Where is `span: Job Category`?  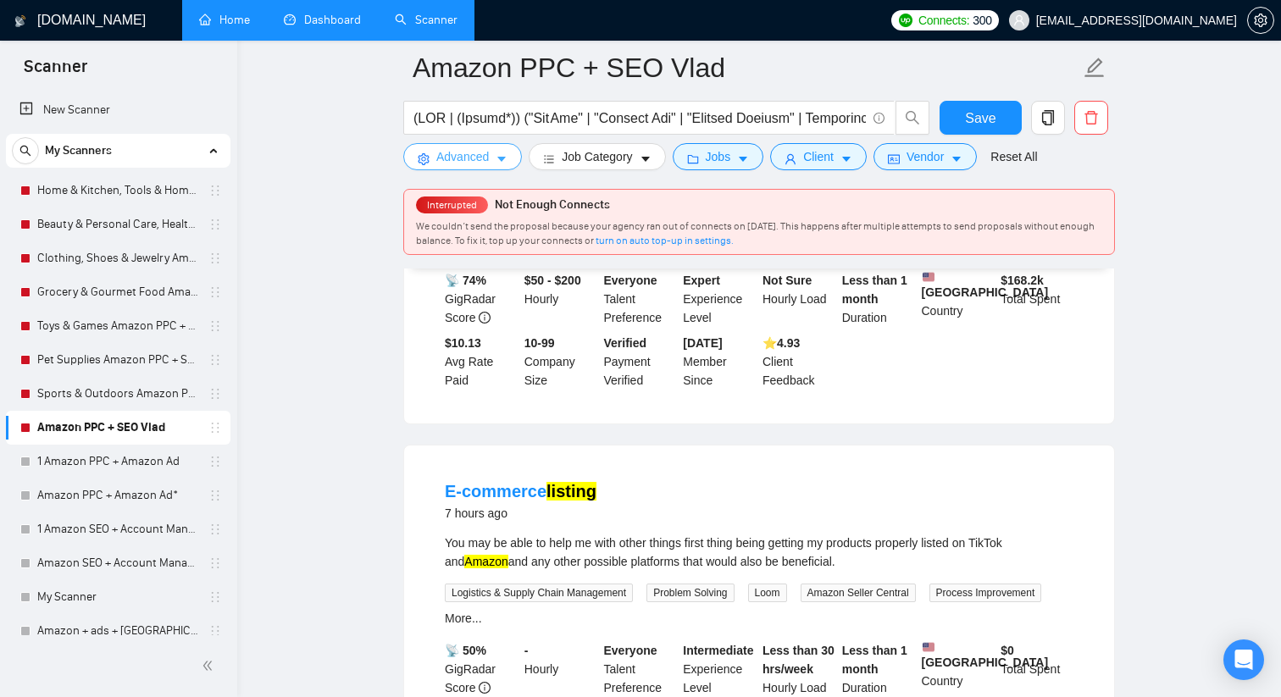
span: Job Category is located at coordinates (596, 157).